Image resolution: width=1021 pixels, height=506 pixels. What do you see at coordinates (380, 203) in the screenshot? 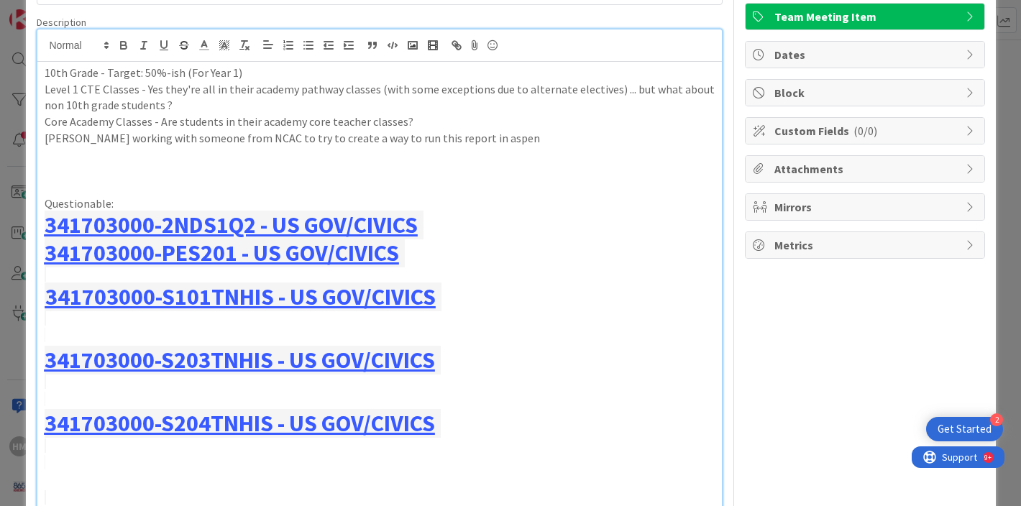
I see `p: Questionable:` at bounding box center [380, 203].